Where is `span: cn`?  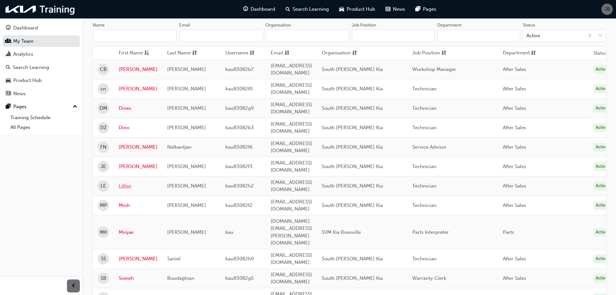 span: cn is located at coordinates (103, 89).